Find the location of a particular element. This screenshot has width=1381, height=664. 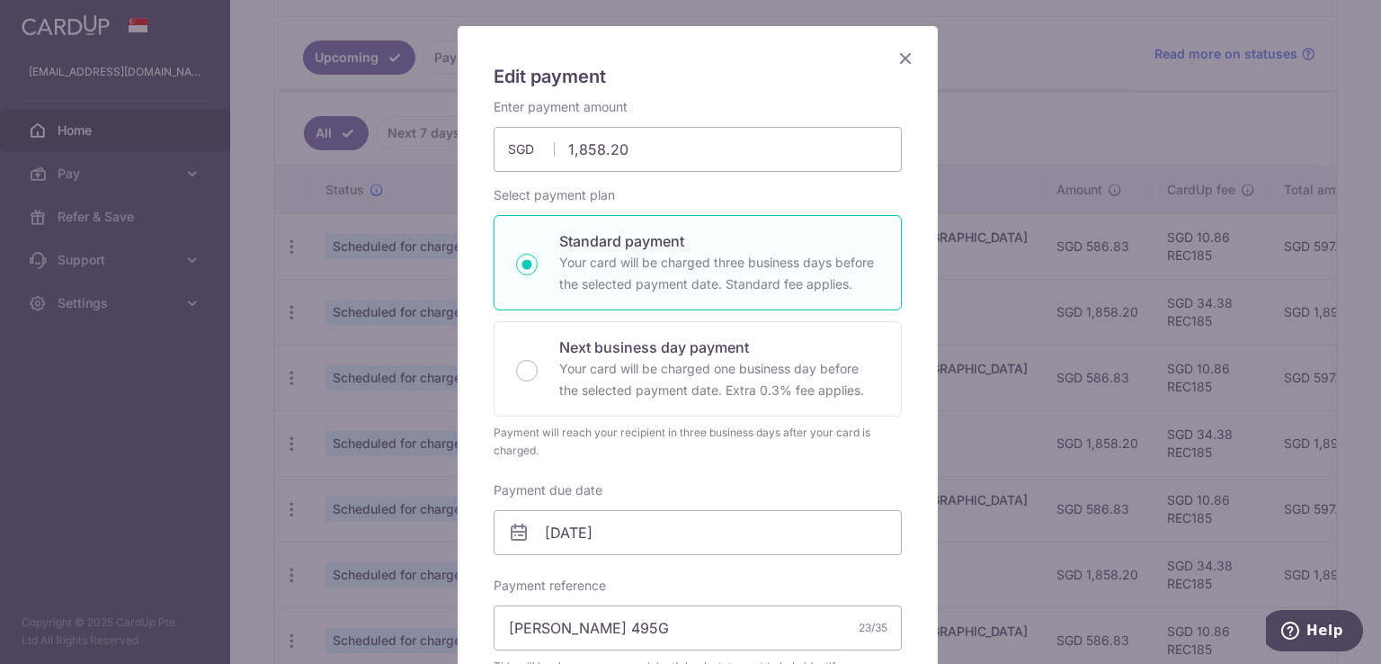

p: Your card will be charged three business days before the selected payment date. Standard fee appl... is located at coordinates (719, 273).